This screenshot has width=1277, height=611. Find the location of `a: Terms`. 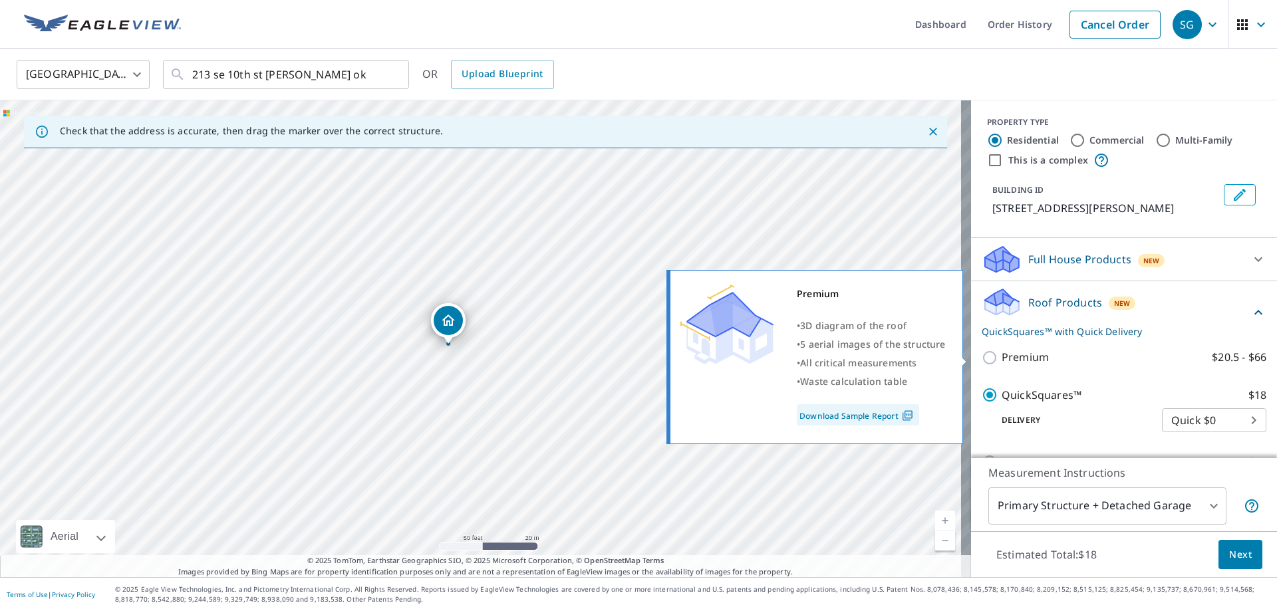

a: Terms is located at coordinates (653, 560).